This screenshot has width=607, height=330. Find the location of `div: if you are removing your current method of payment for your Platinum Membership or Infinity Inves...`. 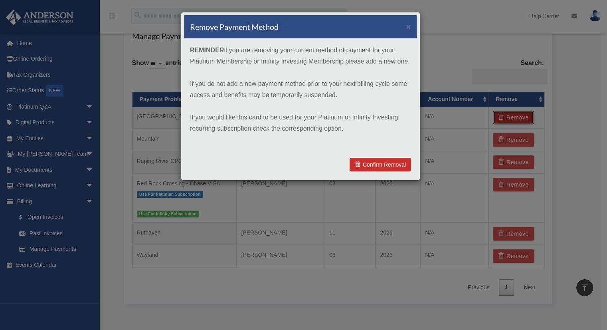

div: if you are removing your current method of payment for your Platinum Membership or Infinity Inves... is located at coordinates (300, 95).